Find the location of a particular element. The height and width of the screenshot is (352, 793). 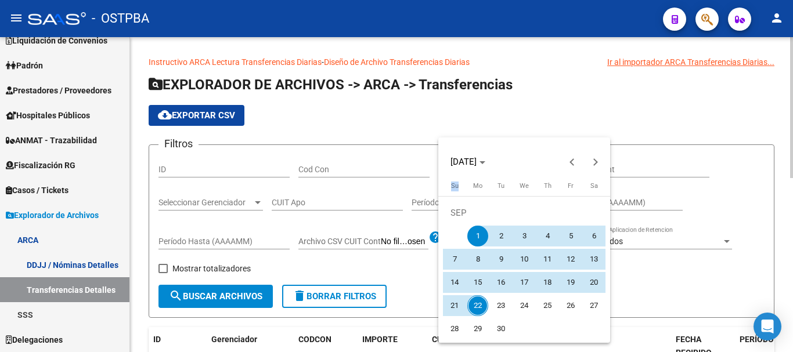

span: 21 is located at coordinates (454, 306).